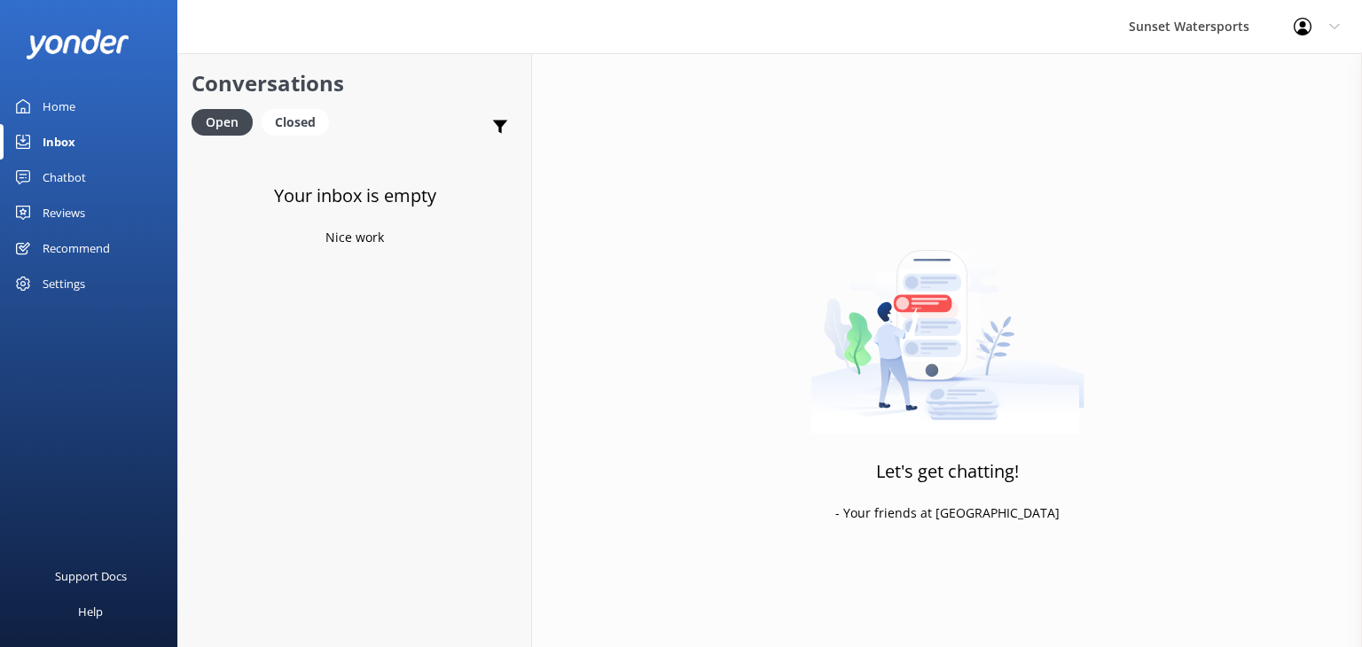  What do you see at coordinates (59, 142) in the screenshot?
I see `div: Inbox` at bounding box center [59, 142].